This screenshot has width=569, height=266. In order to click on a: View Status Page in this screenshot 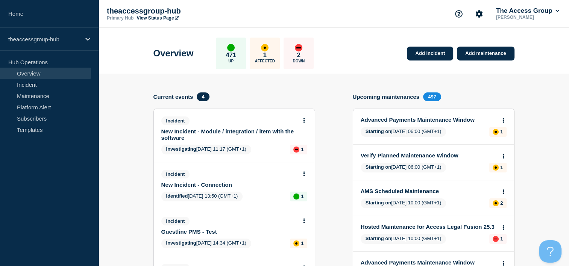, I will do `click(157, 18)`.